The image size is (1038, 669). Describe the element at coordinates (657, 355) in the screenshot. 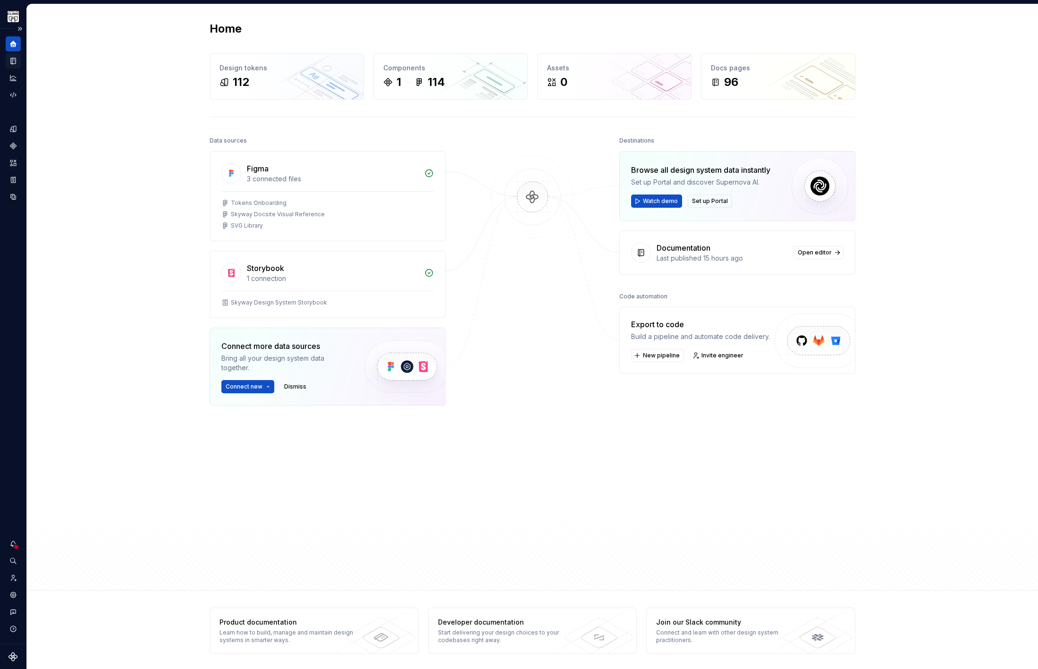

I see `button: New pipeline` at that location.